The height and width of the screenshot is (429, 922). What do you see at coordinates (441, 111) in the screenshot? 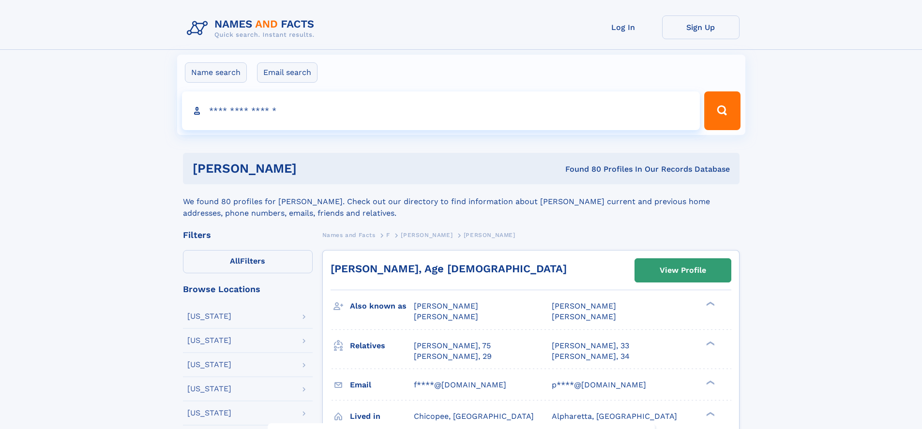
I see `input: search input` at bounding box center [441, 111].